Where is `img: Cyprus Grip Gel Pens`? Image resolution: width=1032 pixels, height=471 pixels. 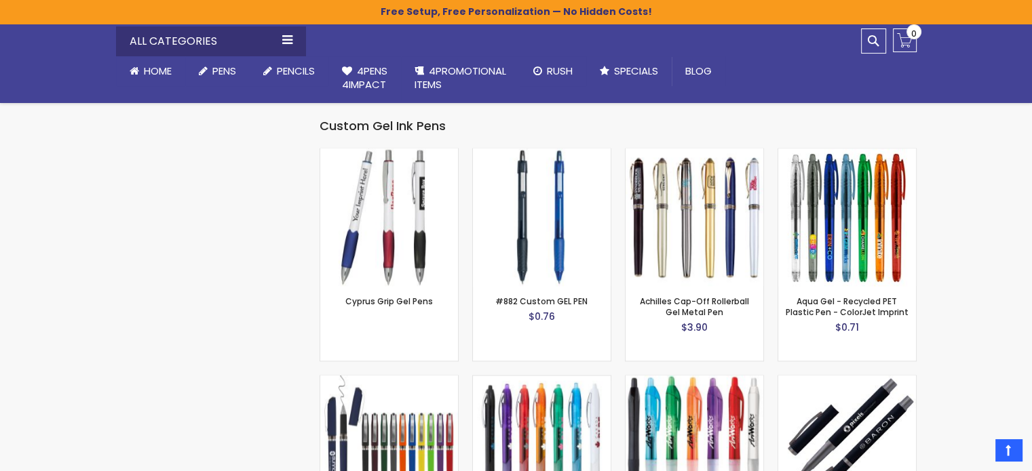 img: Cyprus Grip Gel Pens is located at coordinates (389, 217).